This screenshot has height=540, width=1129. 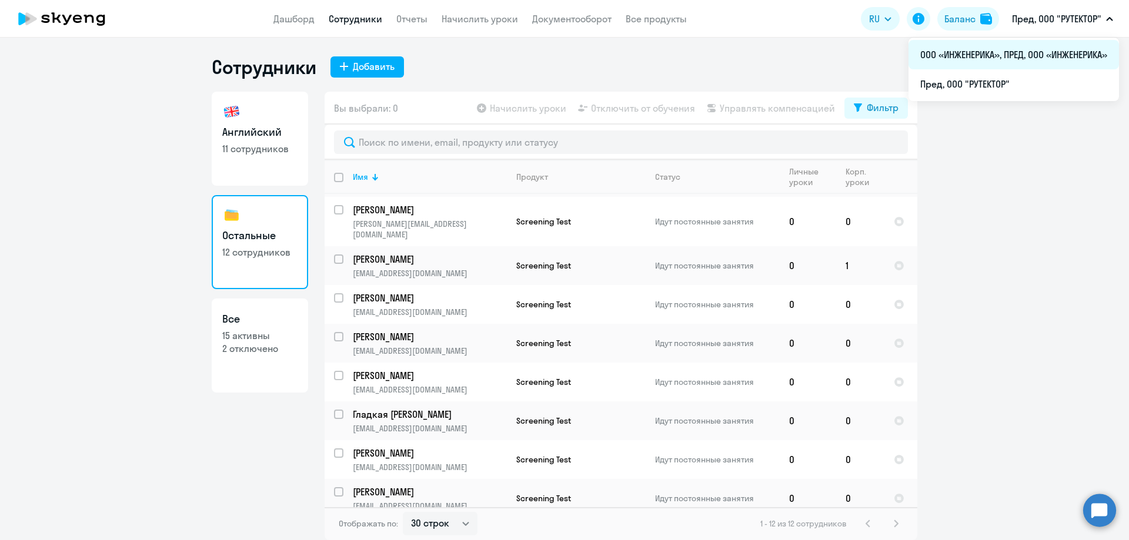 I want to click on a: Отчеты, so click(x=412, y=19).